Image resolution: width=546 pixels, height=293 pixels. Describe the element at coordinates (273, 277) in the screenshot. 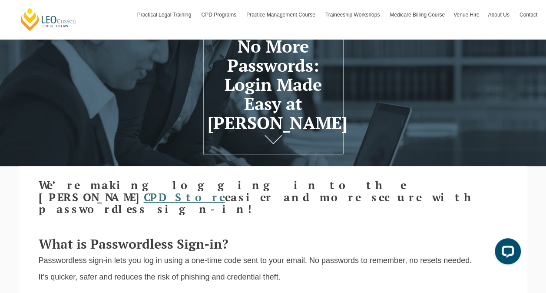

I see `p: It’s quicker, safer and reduces the risk of phishing and credential theft.` at that location.